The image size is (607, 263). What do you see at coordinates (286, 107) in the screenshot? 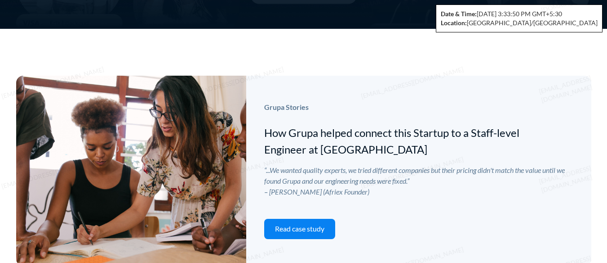
I see `div: Grupa Stories` at bounding box center [286, 107].